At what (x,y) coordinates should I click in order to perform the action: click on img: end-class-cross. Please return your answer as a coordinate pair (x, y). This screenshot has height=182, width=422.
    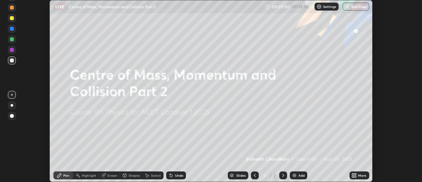
    Looking at the image, I should click on (347, 7).